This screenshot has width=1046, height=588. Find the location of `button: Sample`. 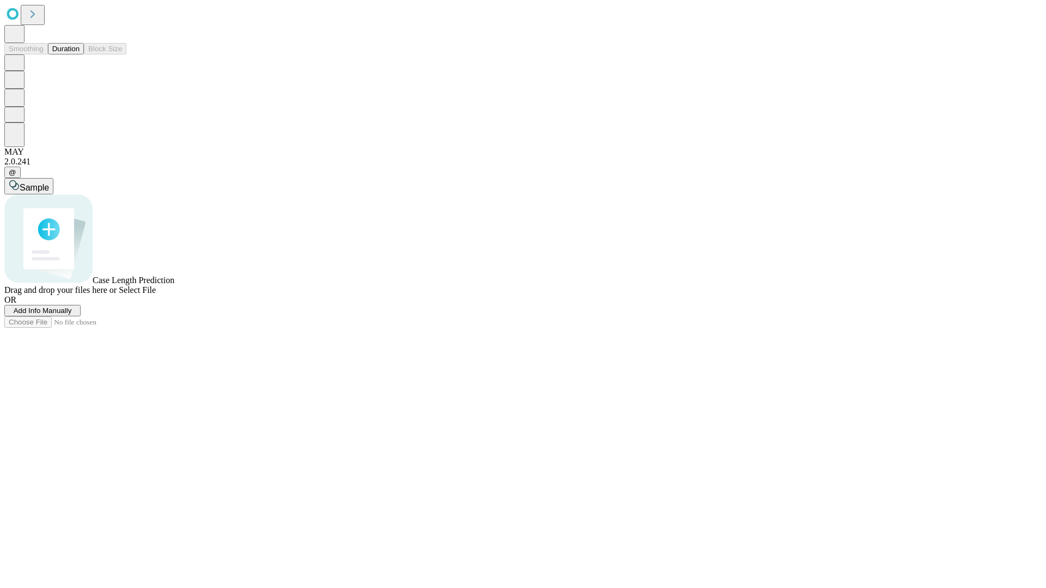

button: Sample is located at coordinates (29, 186).